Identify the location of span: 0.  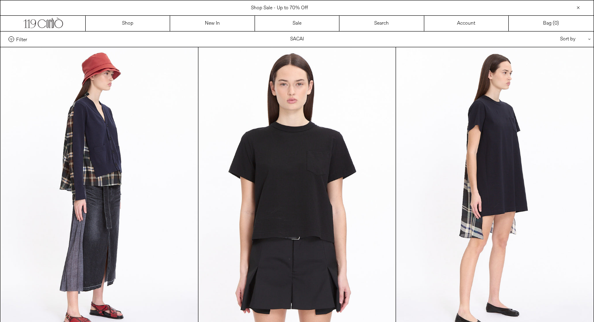
(556, 23).